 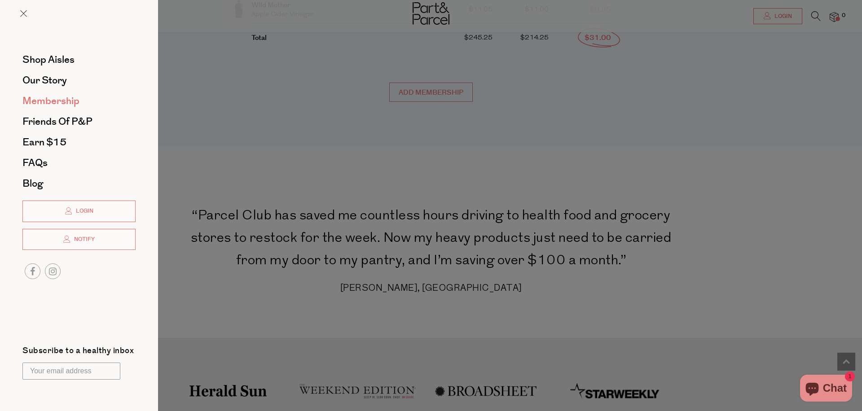 What do you see at coordinates (35, 163) in the screenshot?
I see `span: FAQs` at bounding box center [35, 163].